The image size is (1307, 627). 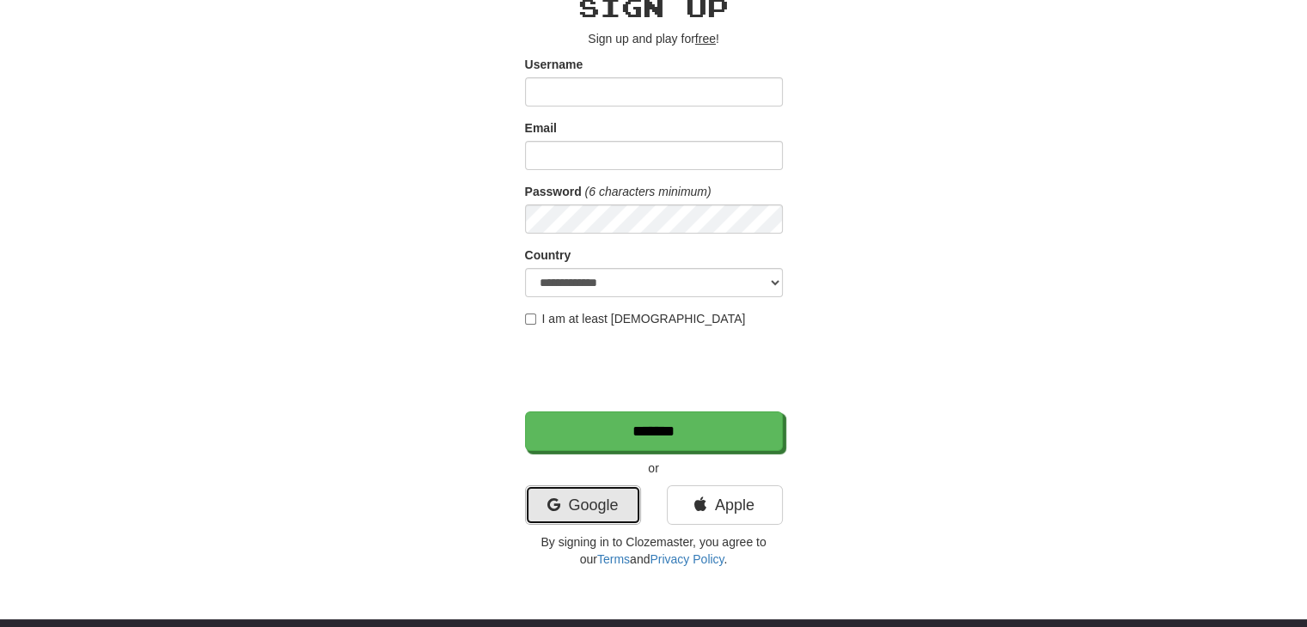 What do you see at coordinates (548, 255) in the screenshot?
I see `label: Country` at bounding box center [548, 255].